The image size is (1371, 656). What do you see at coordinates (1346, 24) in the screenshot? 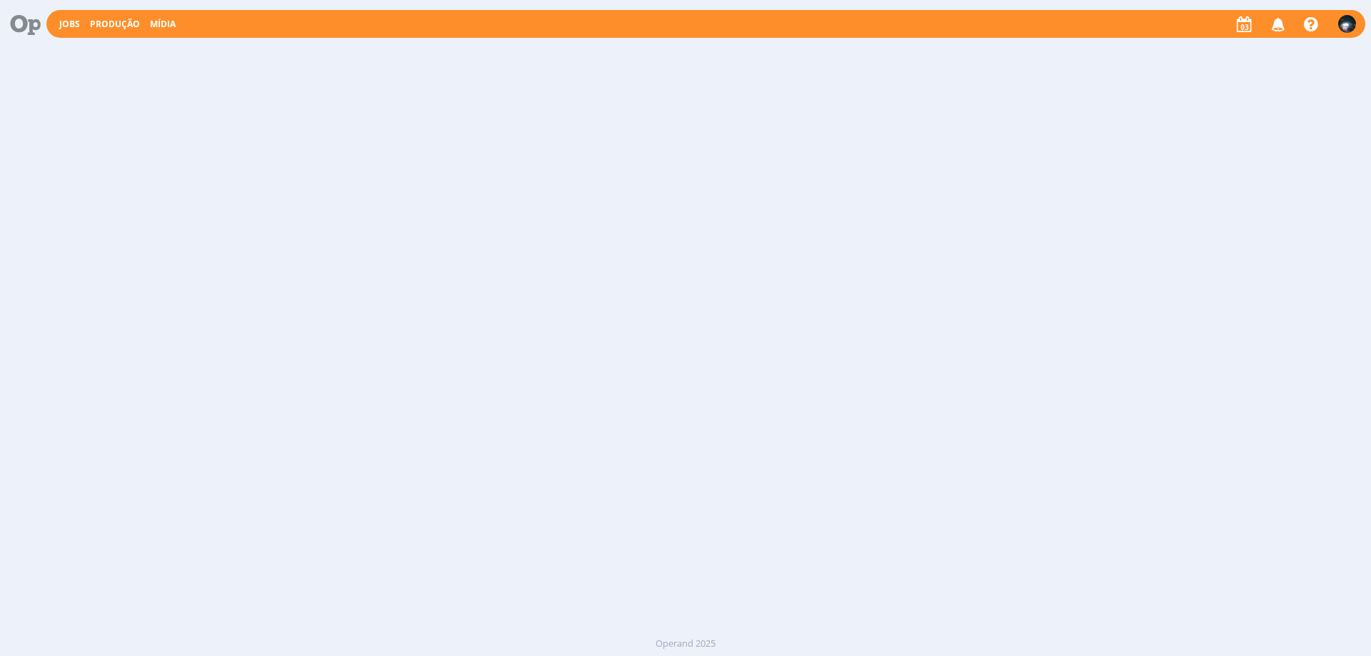
I see `img: G` at bounding box center [1346, 24].